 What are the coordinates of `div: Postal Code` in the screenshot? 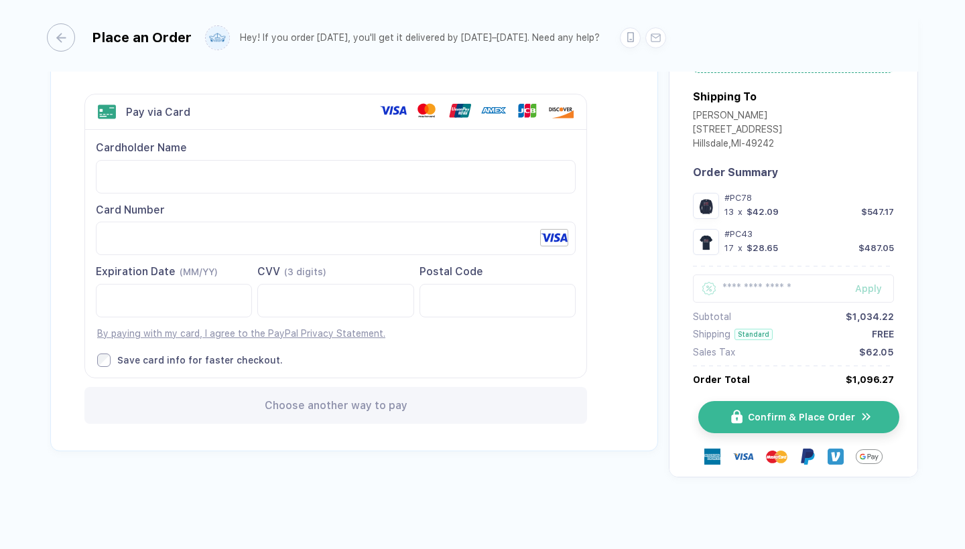 It's located at (497, 272).